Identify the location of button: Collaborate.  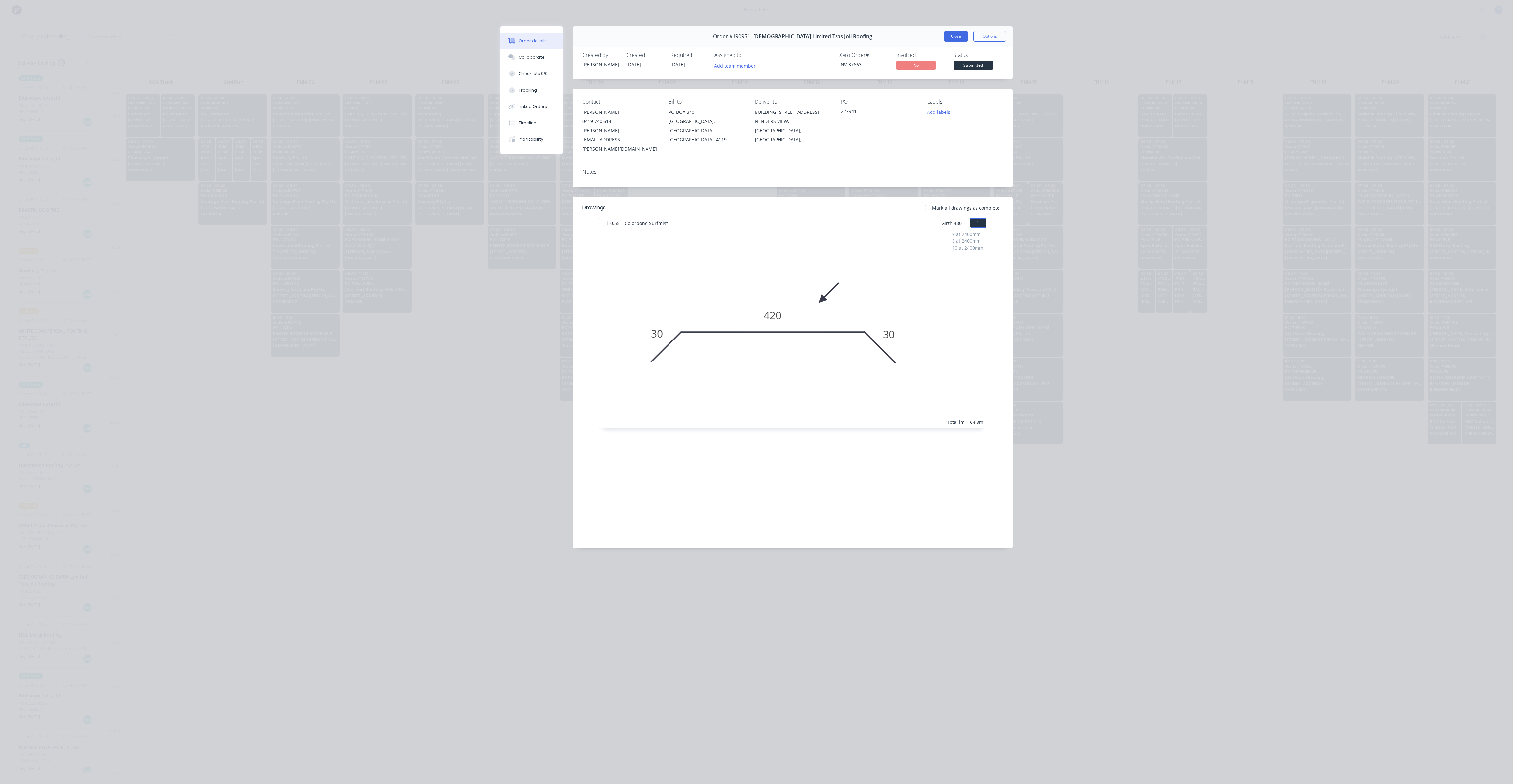
(531, 58).